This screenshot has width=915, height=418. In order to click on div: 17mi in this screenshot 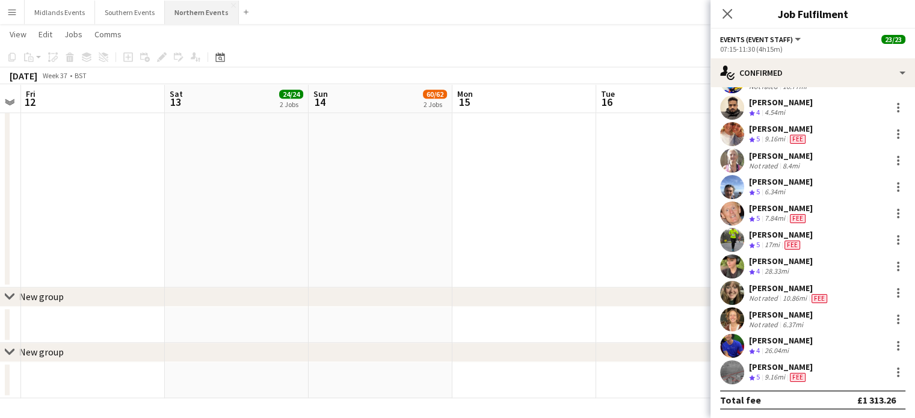, I will do `click(772, 245)`.